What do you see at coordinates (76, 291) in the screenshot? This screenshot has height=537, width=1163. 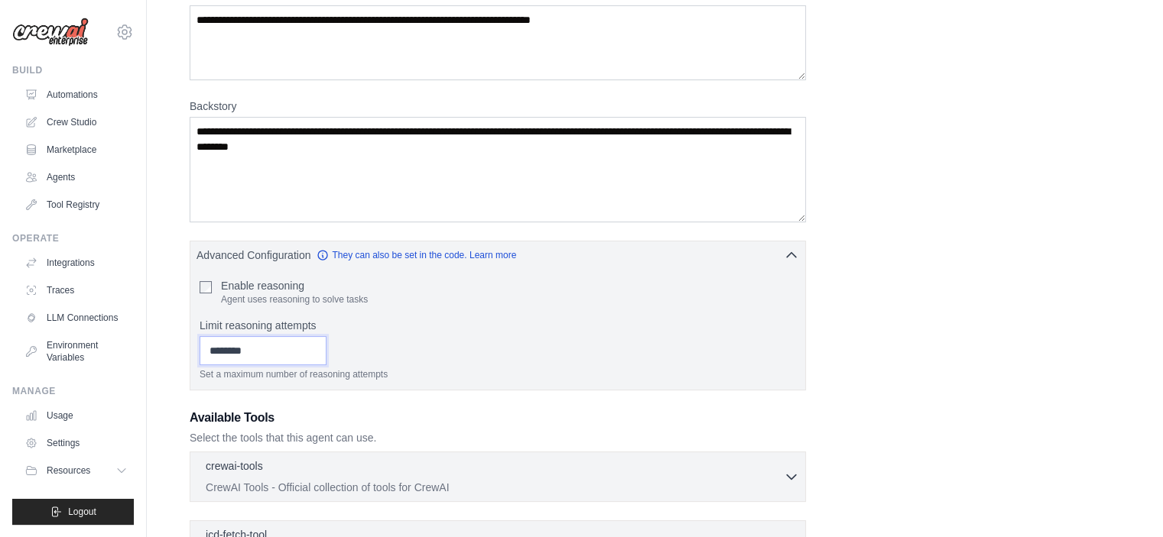 I see `a: Traces` at bounding box center [76, 291].